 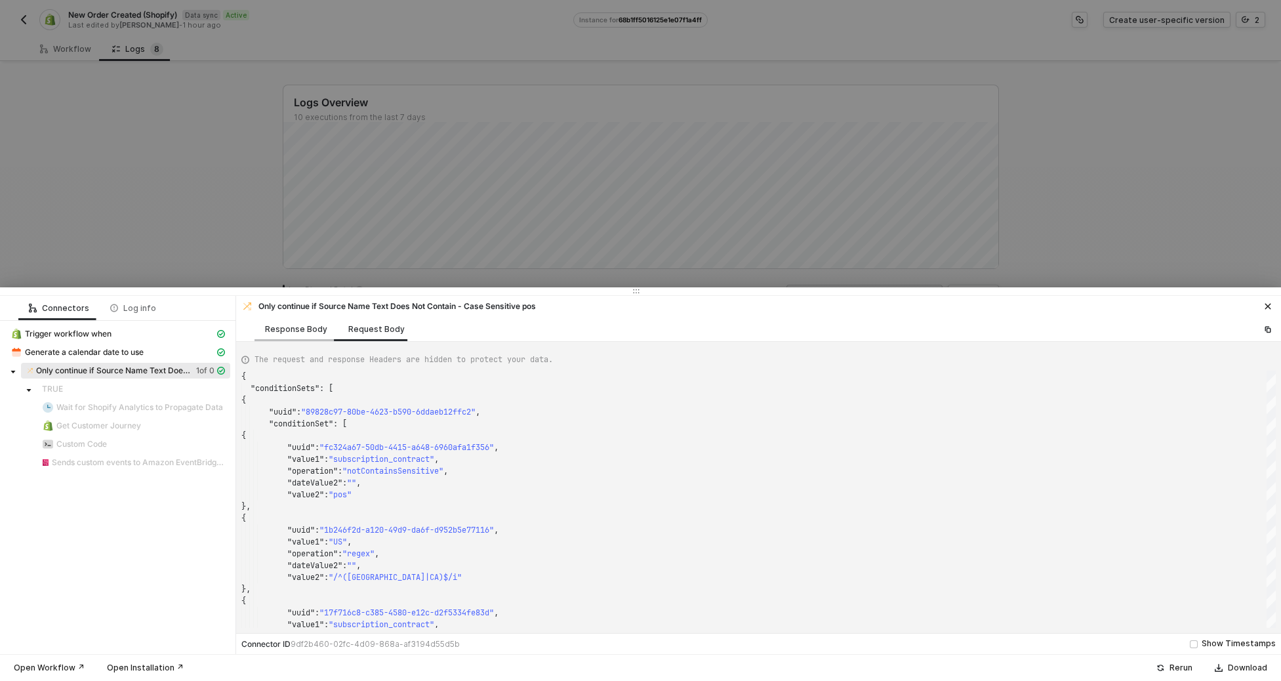 What do you see at coordinates (1181, 668) in the screenshot?
I see `div: Rerun` at bounding box center [1181, 668].